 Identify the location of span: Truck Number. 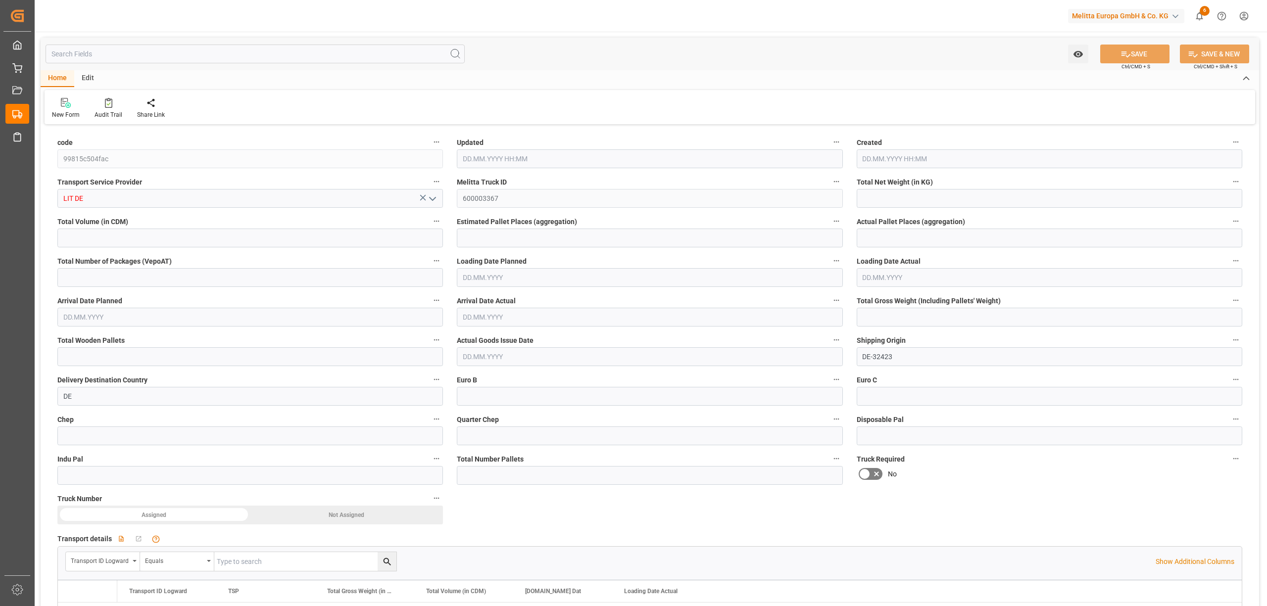
(80, 499).